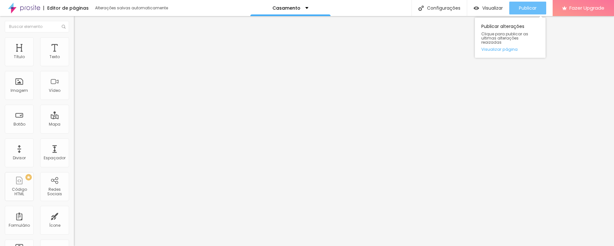  Describe the element at coordinates (54, 192) in the screenshot. I see `div: Redes Sociais` at that location.